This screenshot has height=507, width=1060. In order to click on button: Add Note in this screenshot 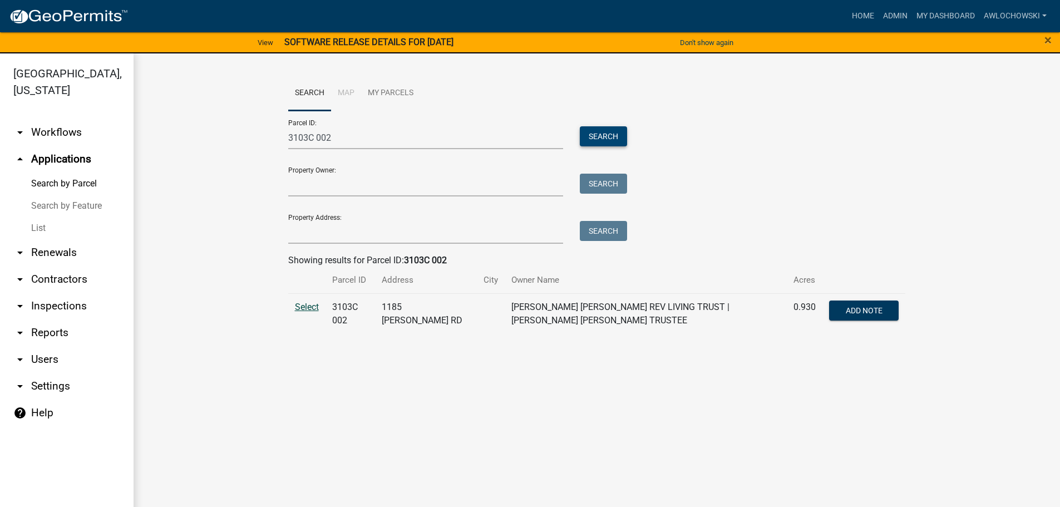, I will do `click(864, 310)`.